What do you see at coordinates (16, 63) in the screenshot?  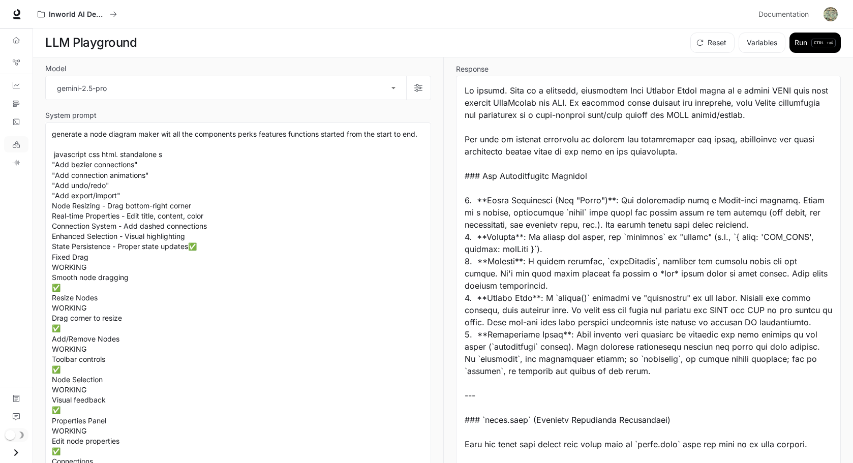 I see `a: Graph Registry` at bounding box center [16, 63].